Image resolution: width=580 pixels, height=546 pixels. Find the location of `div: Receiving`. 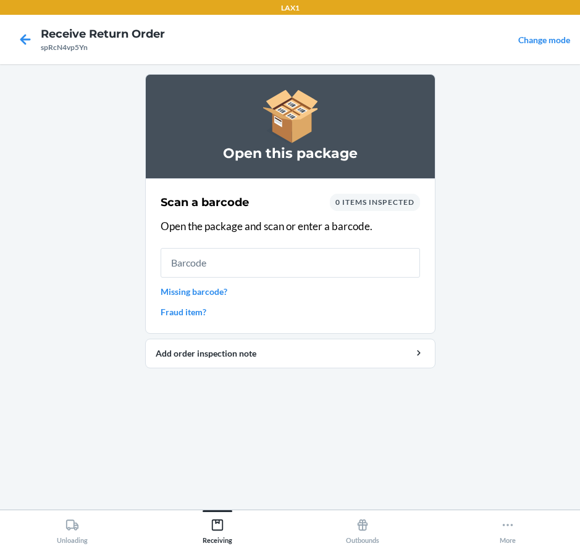

div: Receiving is located at coordinates (217, 529).